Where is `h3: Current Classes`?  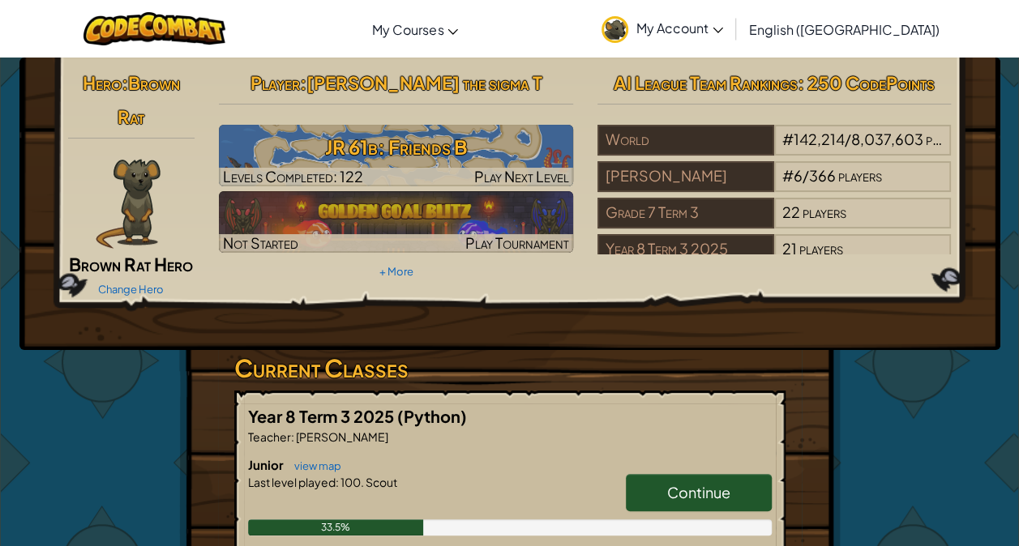
h3: Current Classes is located at coordinates (510, 368).